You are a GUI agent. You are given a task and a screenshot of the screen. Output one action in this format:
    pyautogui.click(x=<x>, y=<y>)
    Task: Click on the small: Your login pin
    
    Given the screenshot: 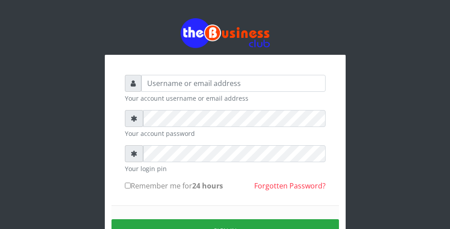 What is the action you would take?
    pyautogui.click(x=225, y=169)
    